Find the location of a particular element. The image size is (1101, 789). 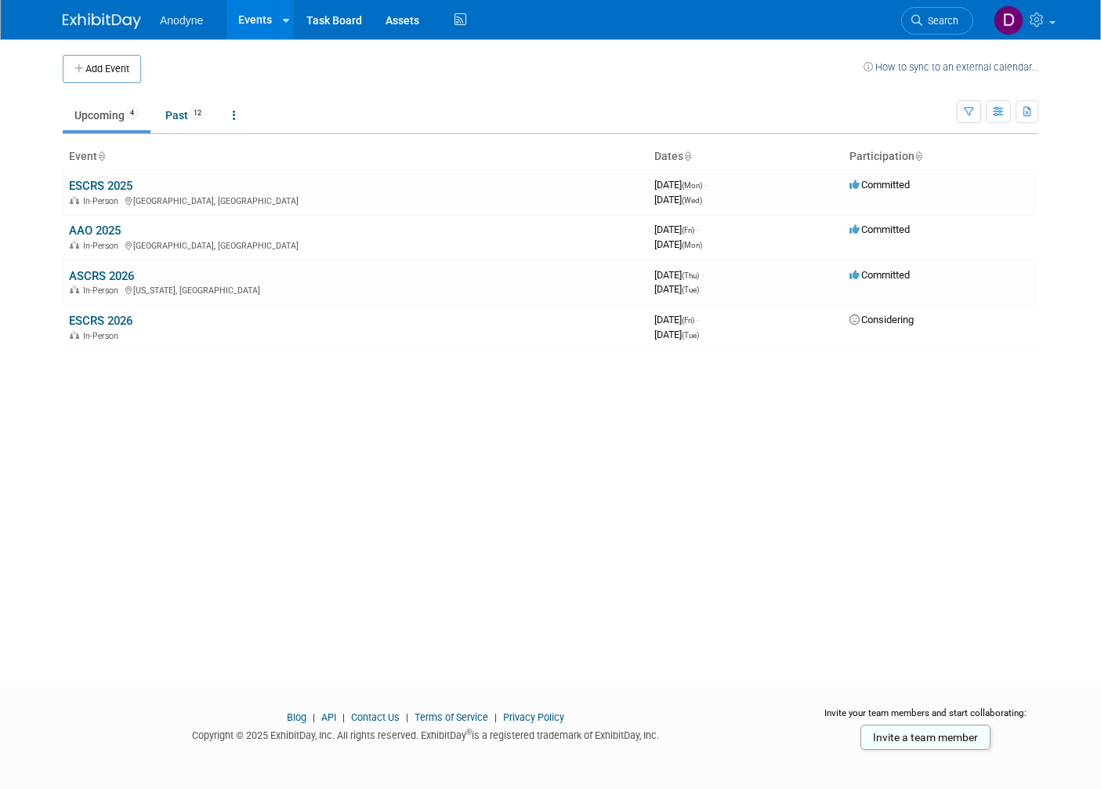

a: Contact Us is located at coordinates (375, 716).